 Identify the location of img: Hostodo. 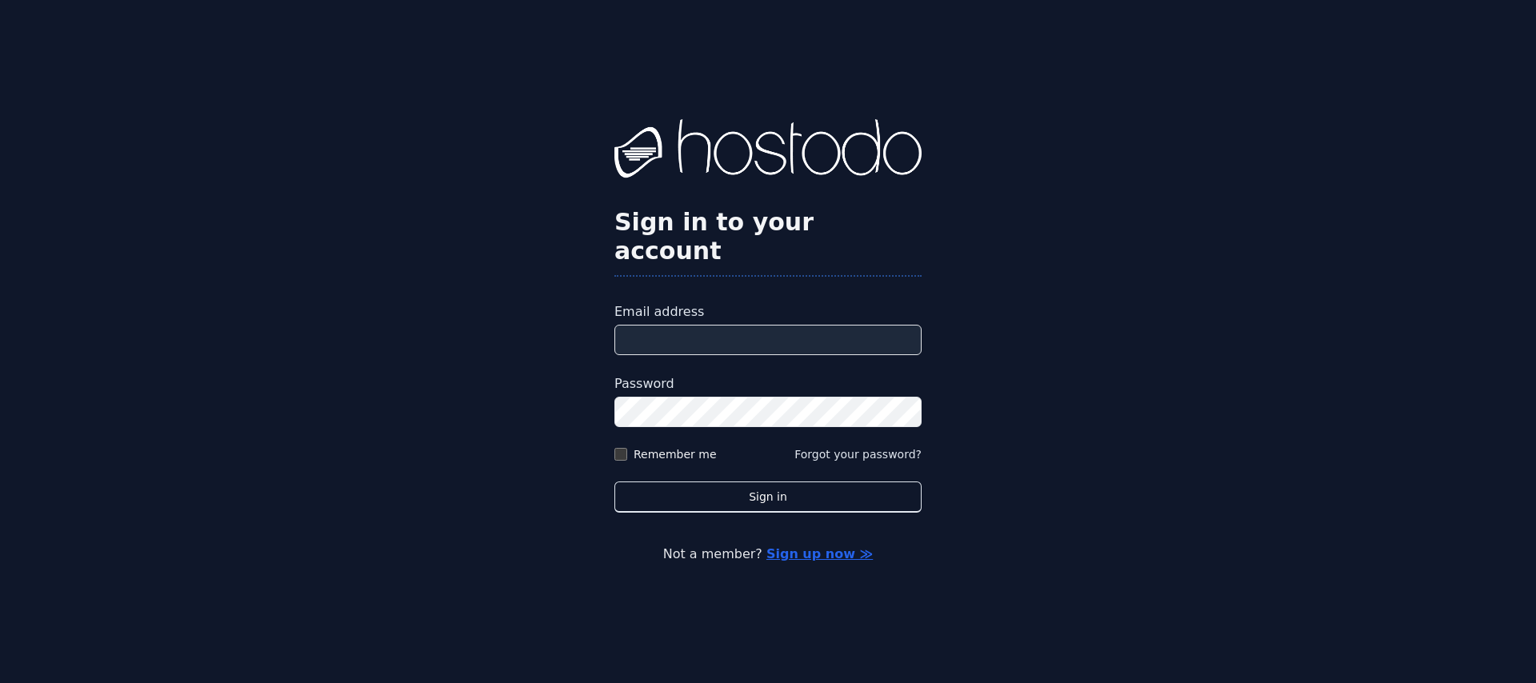
(768, 151).